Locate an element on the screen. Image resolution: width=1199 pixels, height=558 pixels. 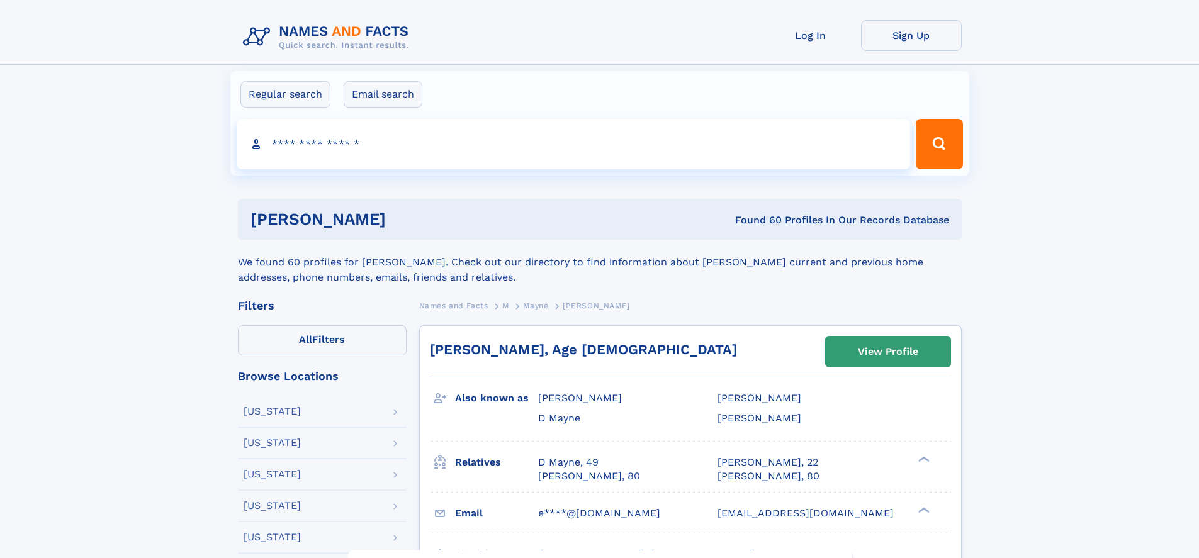
div: D Mayne, 49 is located at coordinates (568, 462).